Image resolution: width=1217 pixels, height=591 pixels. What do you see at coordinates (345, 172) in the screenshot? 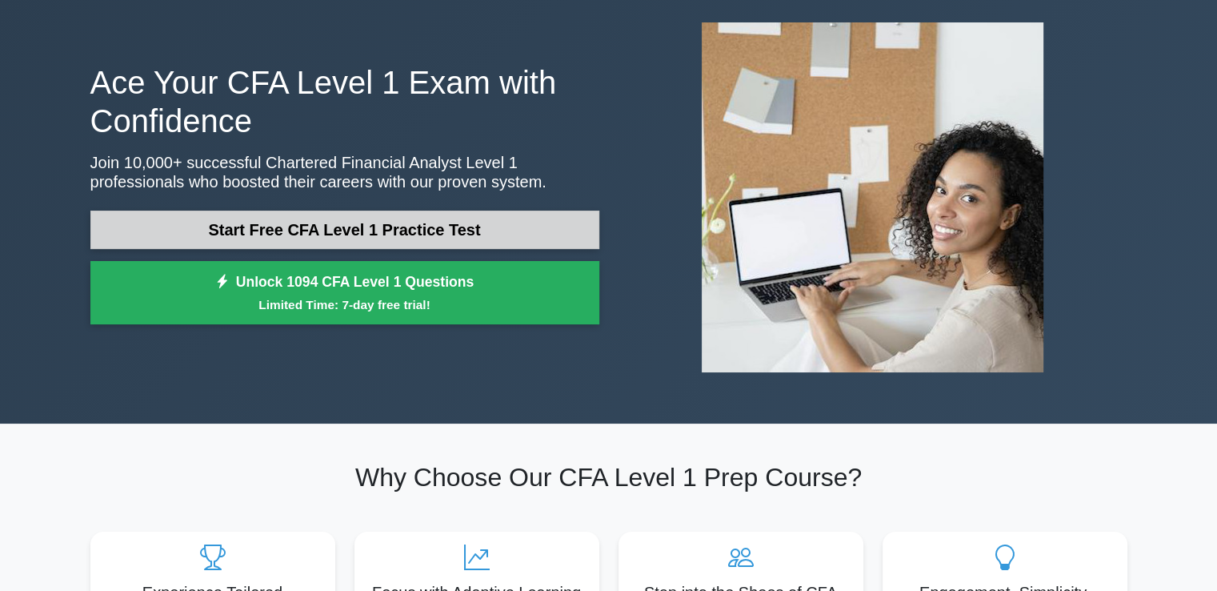
I see `p: Join 10,000+ successful Chartered Financial Analyst Level 1 professionals who boosted their caree...` at bounding box center [345, 172].